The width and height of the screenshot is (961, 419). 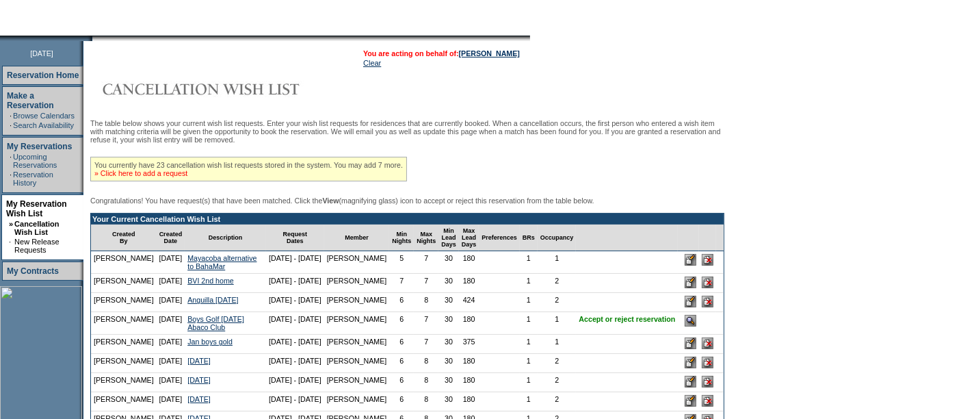 What do you see at coordinates (499, 237) in the screenshot?
I see `td: Preferences` at bounding box center [499, 237].